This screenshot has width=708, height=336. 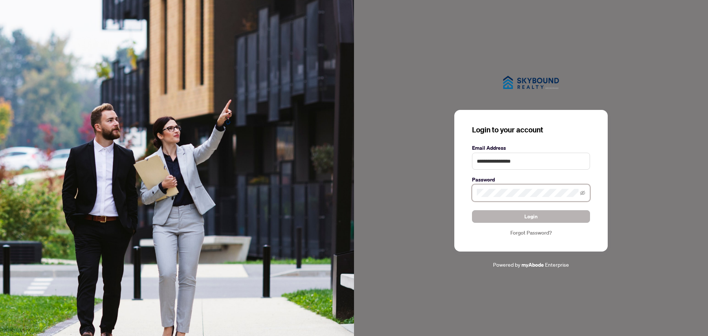 I want to click on a: myAbode, so click(x=532, y=265).